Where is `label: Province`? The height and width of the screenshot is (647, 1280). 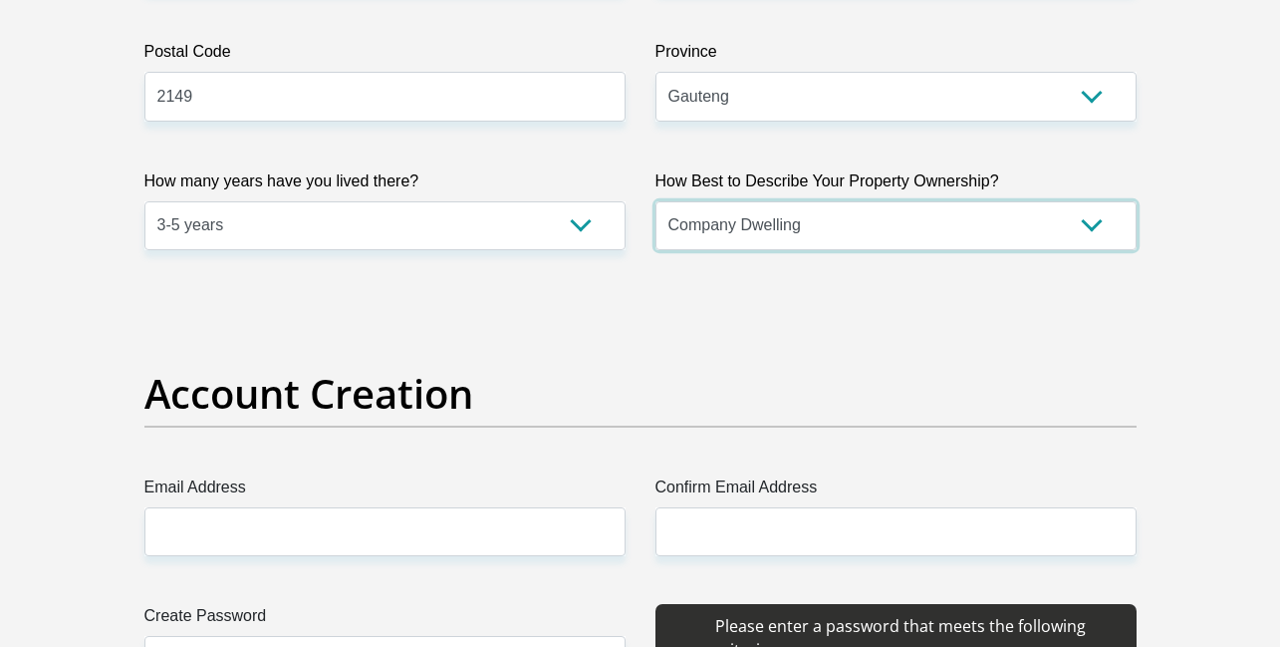 label: Province is located at coordinates (896, 56).